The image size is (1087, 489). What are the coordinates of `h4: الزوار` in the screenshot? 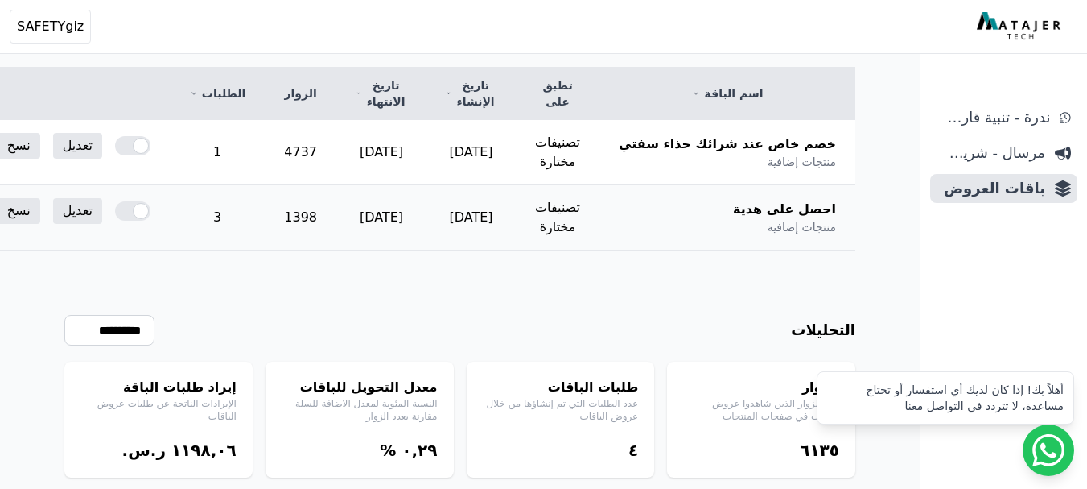 It's located at (761, 387).